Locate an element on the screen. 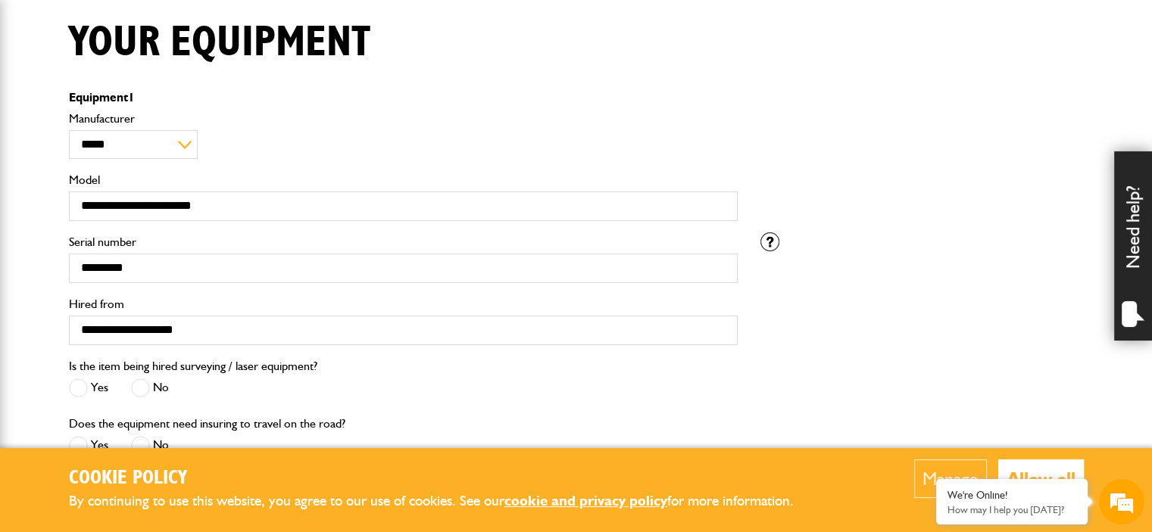 The width and height of the screenshot is (1152, 532). em: Start Chat is located at coordinates (240, 427).